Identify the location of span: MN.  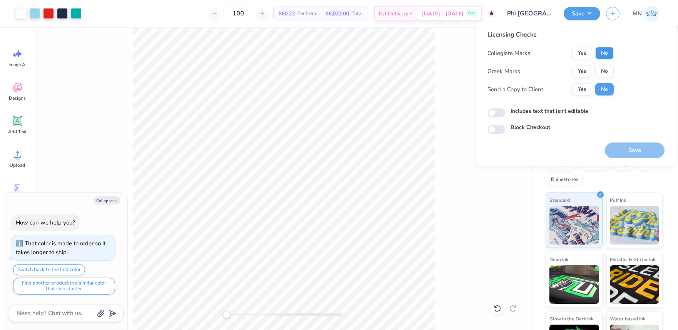
(638, 13).